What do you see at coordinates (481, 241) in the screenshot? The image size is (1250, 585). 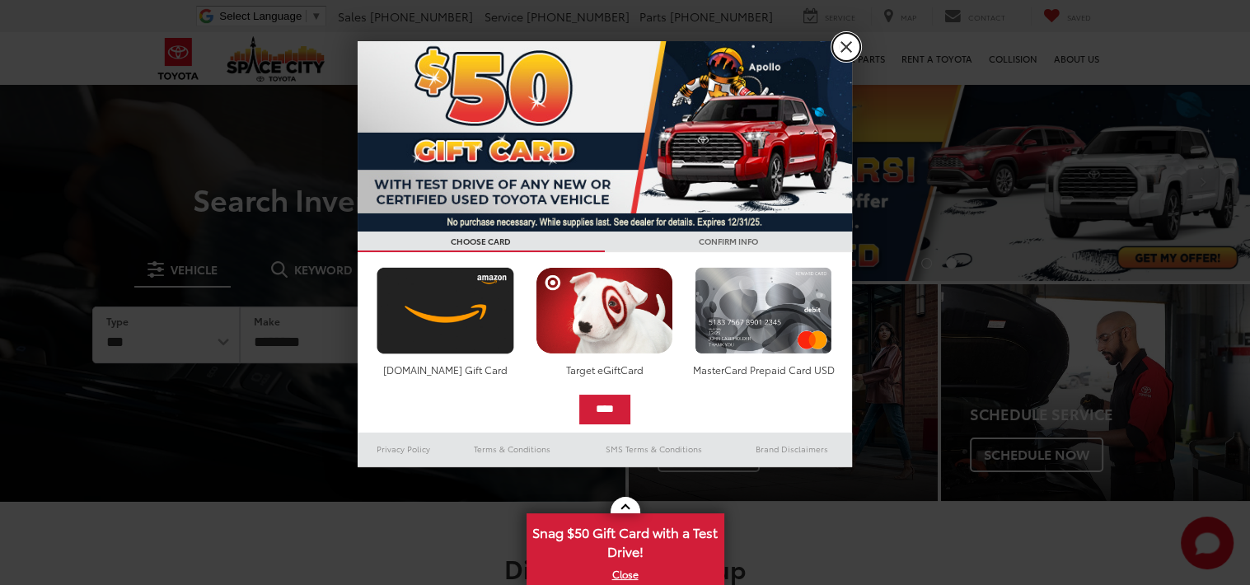 I see `h3: CHOOSE CARD` at bounding box center [481, 241].